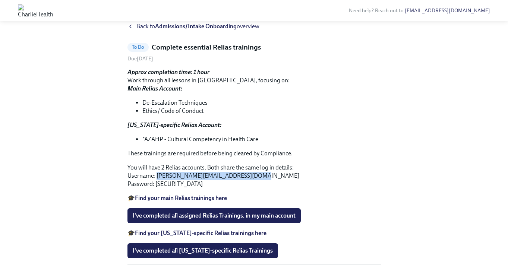  Describe the element at coordinates (35, 10) in the screenshot. I see `img: CharlieHealth` at that location.